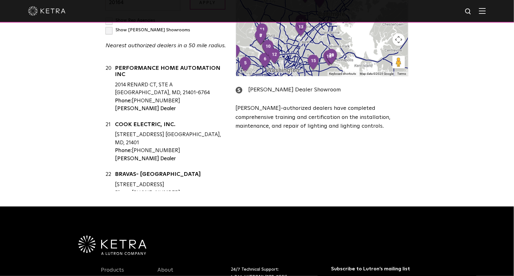 The image size is (514, 276). Describe the element at coordinates (268, 48) in the screenshot. I see `div: 10` at that location.